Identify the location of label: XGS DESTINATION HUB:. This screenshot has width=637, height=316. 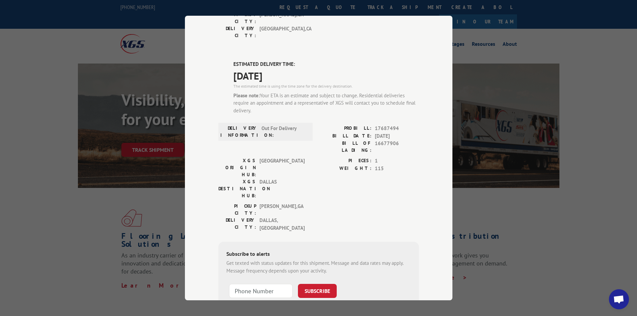
(237, 189).